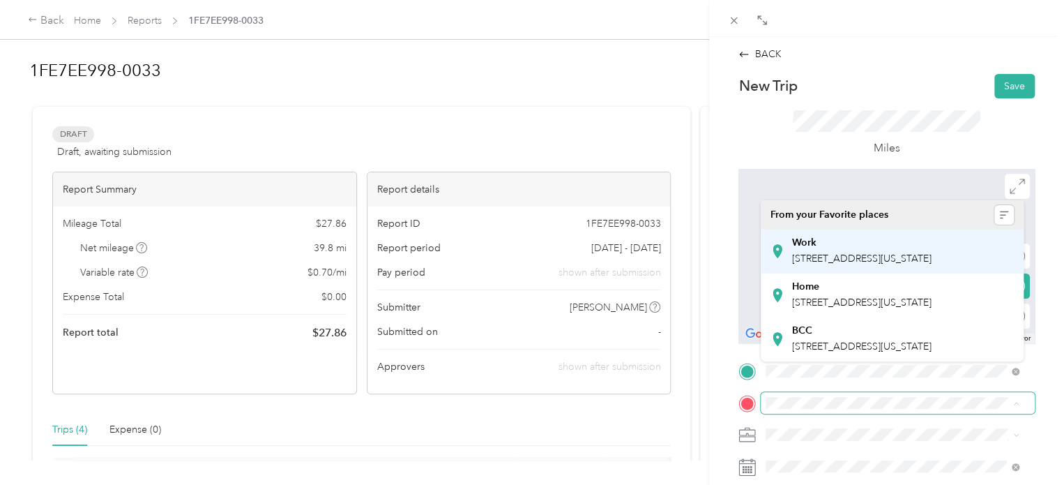 The width and height of the screenshot is (1064, 485). I want to click on span: From your Favorite places, so click(829, 215).